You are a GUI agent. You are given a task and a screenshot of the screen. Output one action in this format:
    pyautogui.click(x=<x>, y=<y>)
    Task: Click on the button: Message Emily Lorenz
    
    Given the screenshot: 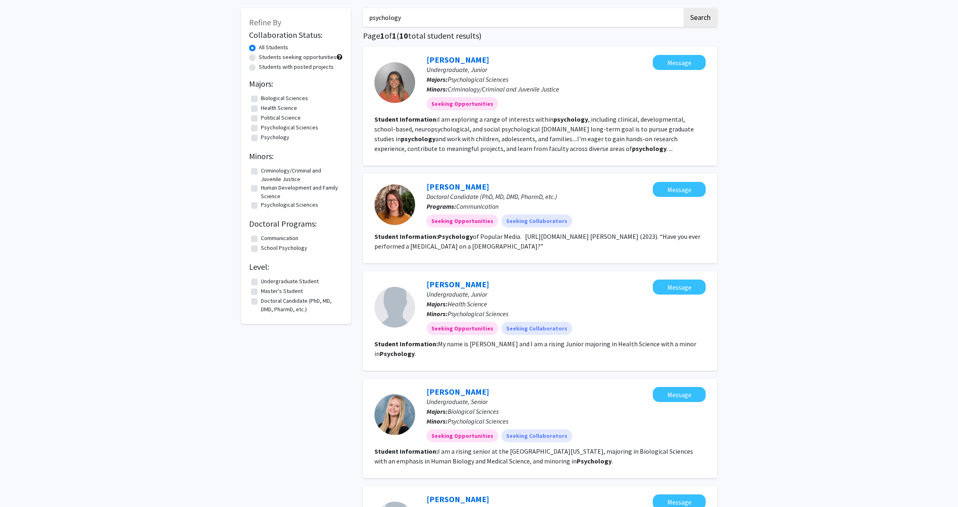 What is the action you would take?
    pyautogui.click(x=679, y=189)
    